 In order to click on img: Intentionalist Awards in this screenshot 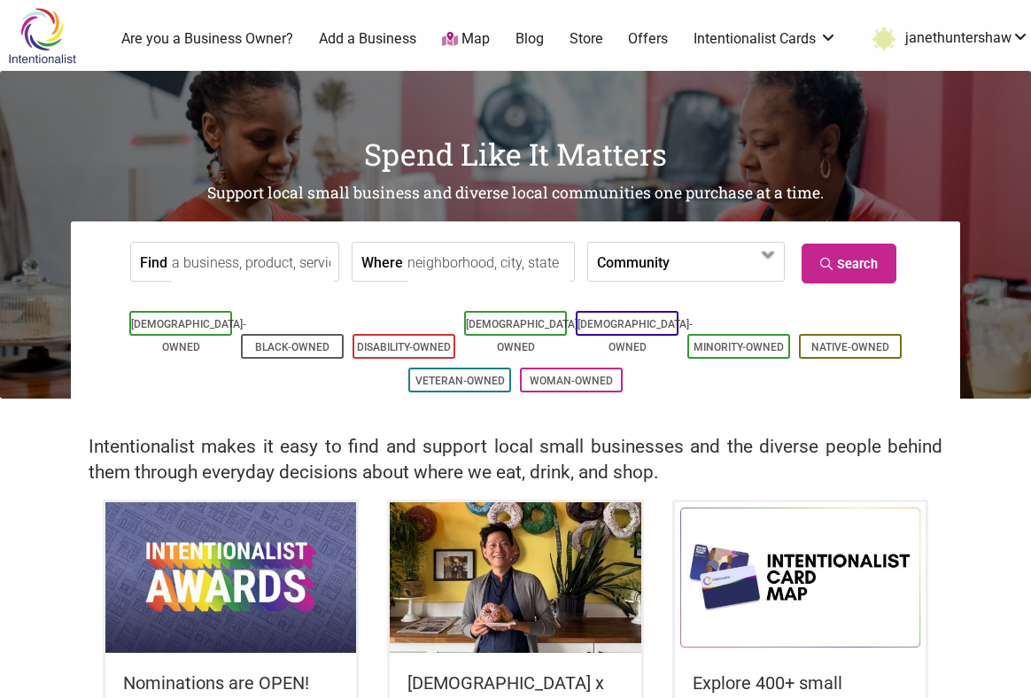, I will do `click(230, 578)`.